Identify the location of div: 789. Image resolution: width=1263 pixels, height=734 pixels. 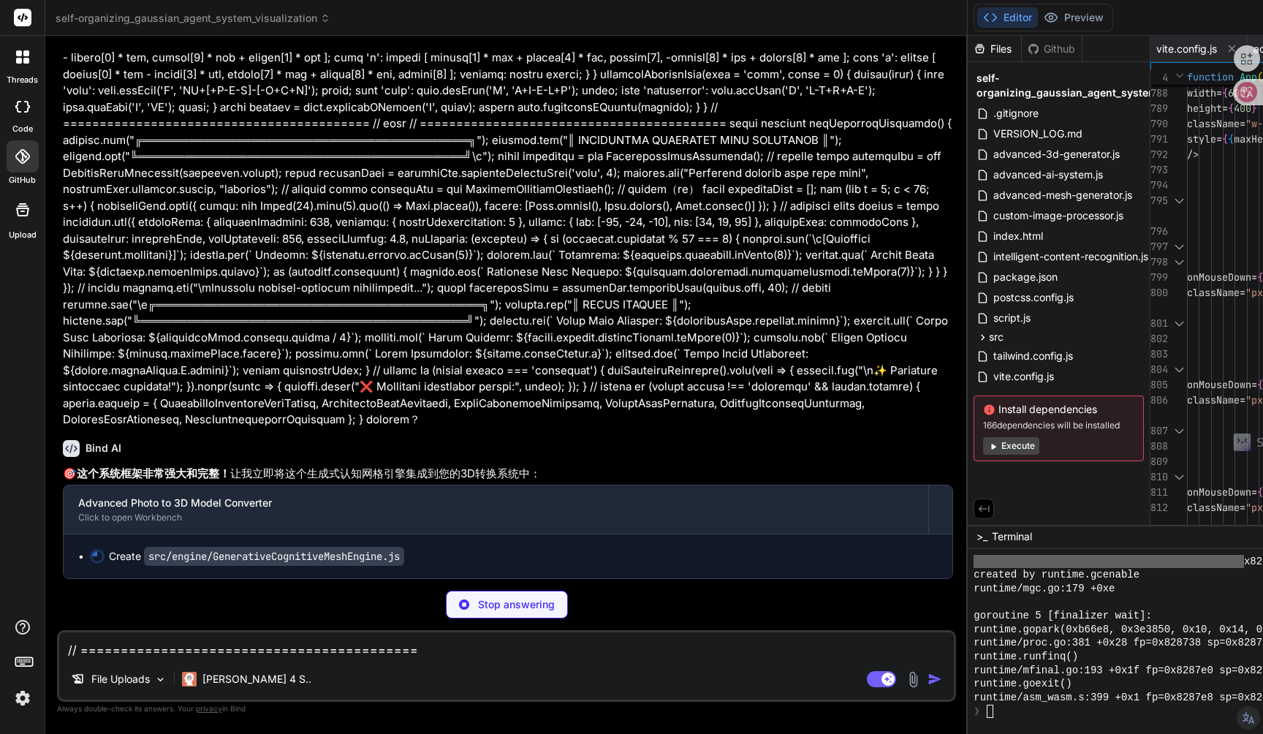
(1159, 108).